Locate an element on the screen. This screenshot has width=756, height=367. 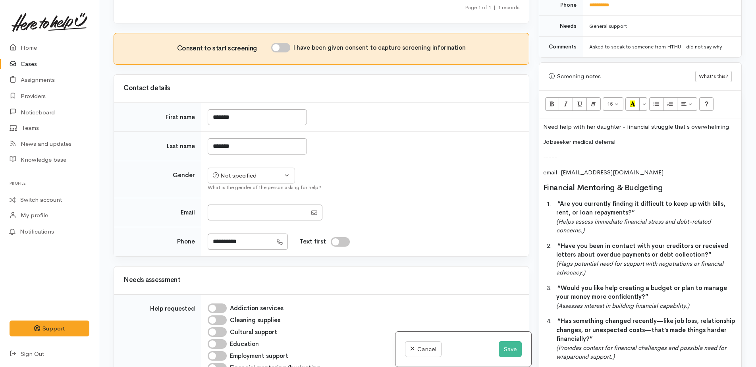
button: Help is located at coordinates (706, 104).